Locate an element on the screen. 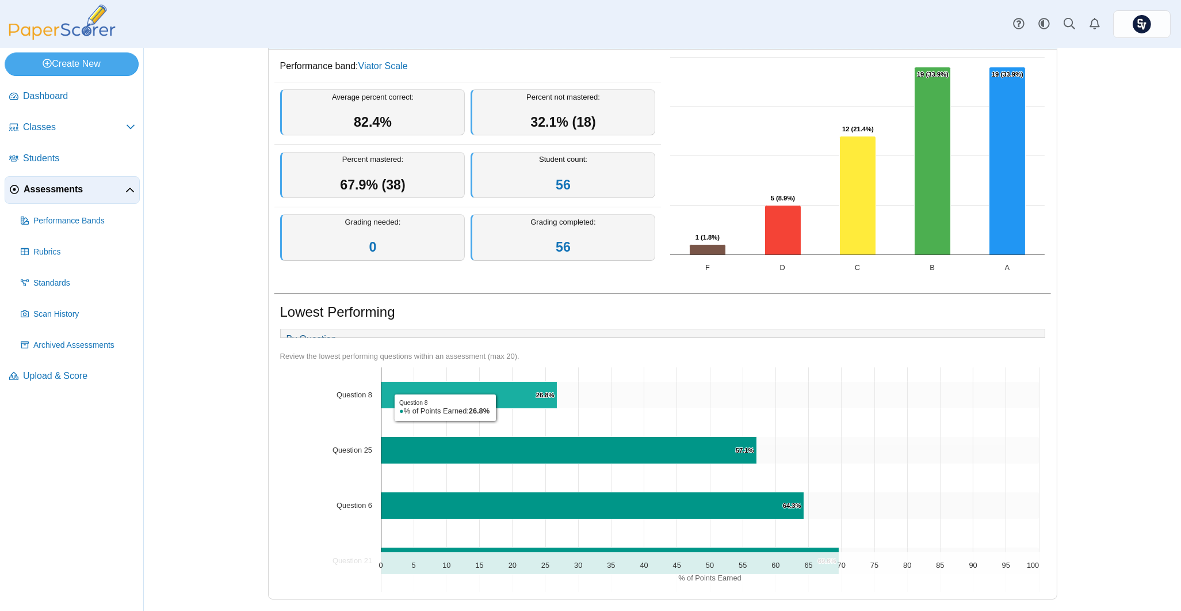 The width and height of the screenshot is (1181, 611). text: 35 is located at coordinates (611, 565).